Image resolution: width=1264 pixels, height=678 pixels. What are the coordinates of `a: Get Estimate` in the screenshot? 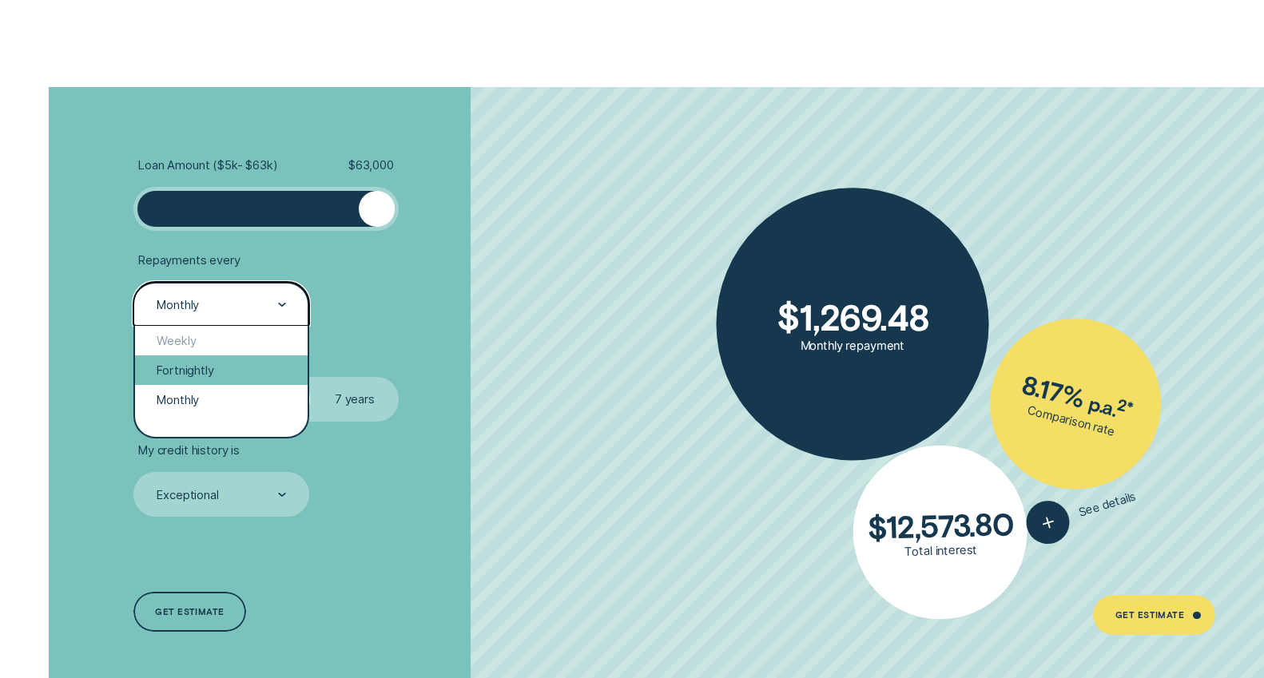 It's located at (1154, 615).